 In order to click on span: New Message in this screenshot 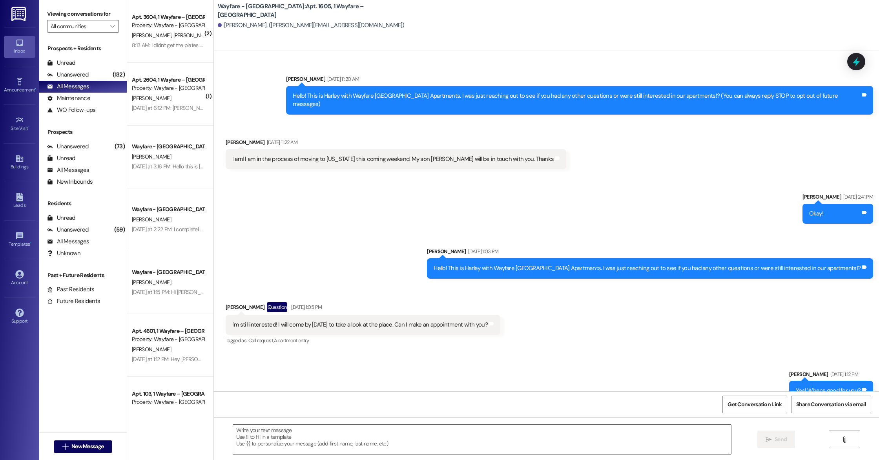, I will do `click(88, 446)`.